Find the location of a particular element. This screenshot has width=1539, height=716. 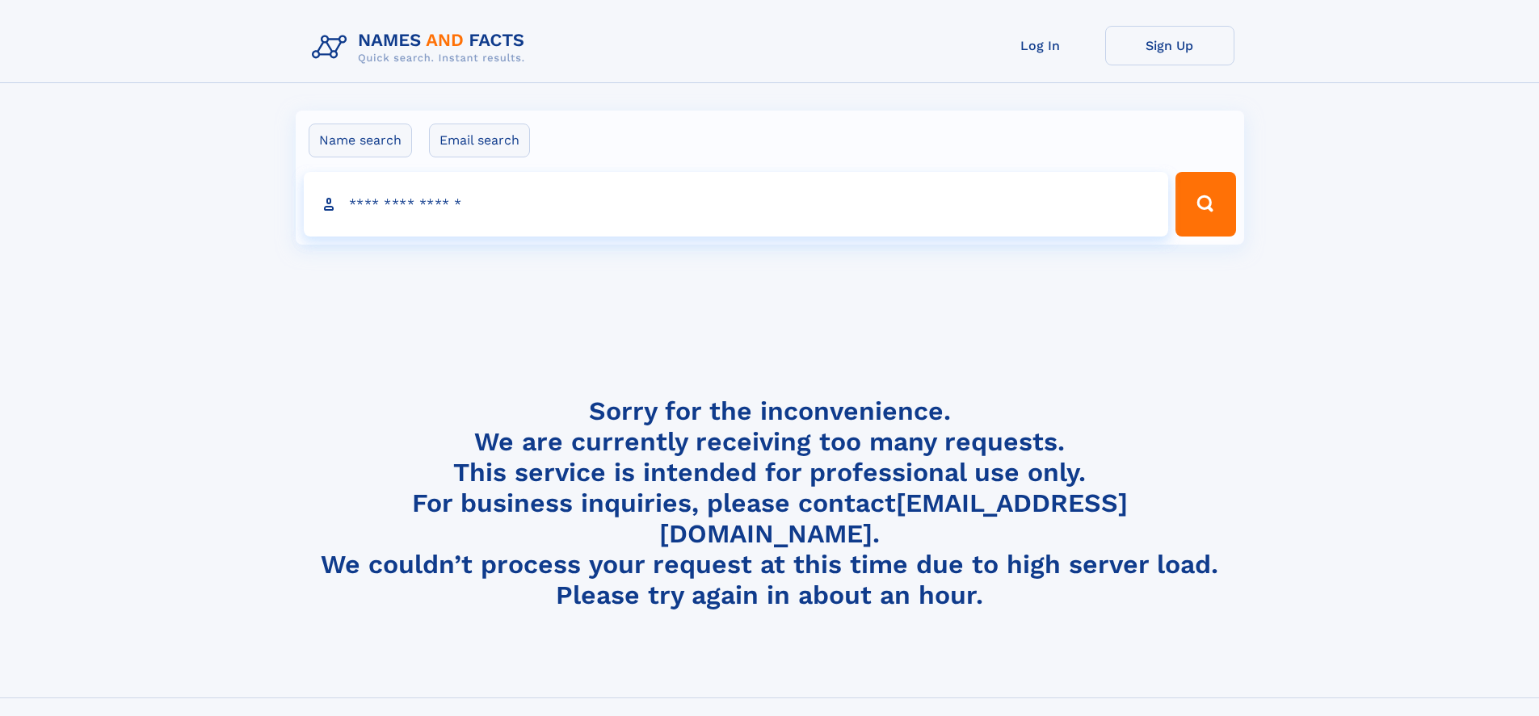

a: Log In is located at coordinates (1040, 45).